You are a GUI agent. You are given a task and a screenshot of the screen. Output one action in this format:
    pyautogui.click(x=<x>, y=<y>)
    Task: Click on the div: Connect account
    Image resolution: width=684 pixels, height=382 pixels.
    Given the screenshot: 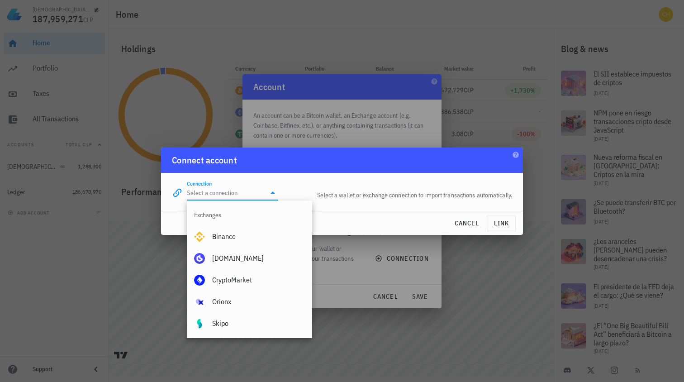 What is the action you would take?
    pyautogui.click(x=204, y=160)
    